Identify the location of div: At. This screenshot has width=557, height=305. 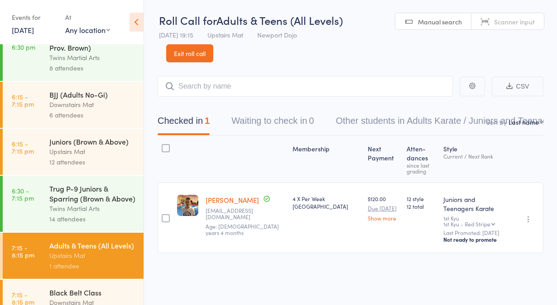
(87, 17).